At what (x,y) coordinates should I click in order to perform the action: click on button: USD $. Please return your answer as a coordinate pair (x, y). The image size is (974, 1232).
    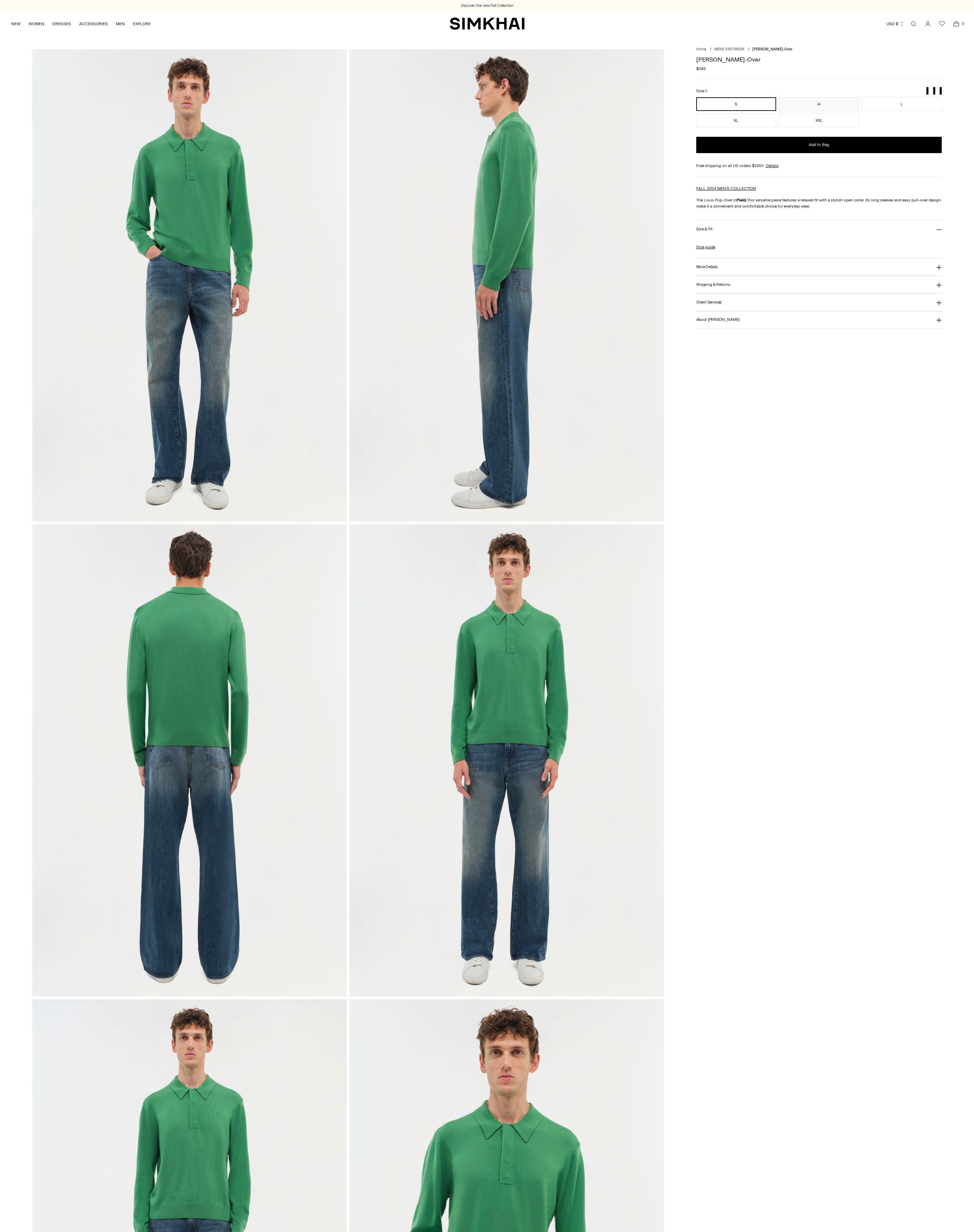
    Looking at the image, I should click on (895, 24).